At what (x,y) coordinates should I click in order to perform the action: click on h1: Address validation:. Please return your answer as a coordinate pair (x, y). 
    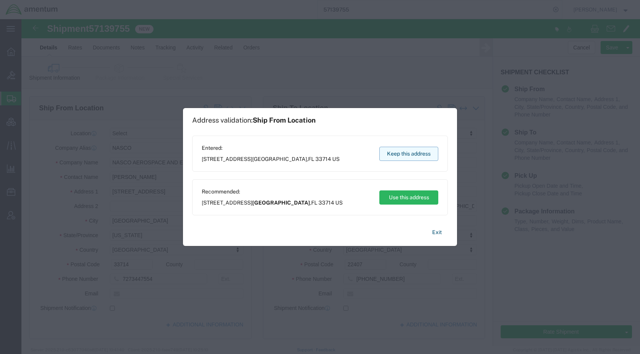
    Looking at the image, I should click on (254, 120).